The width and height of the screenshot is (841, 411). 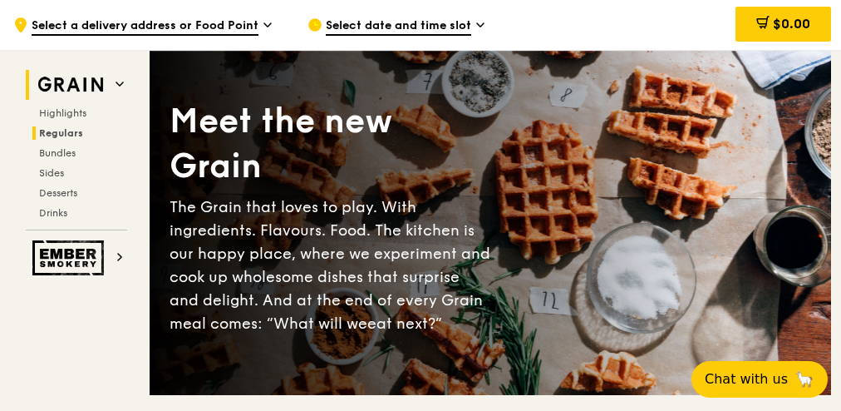 I want to click on span: Highlights, so click(x=62, y=113).